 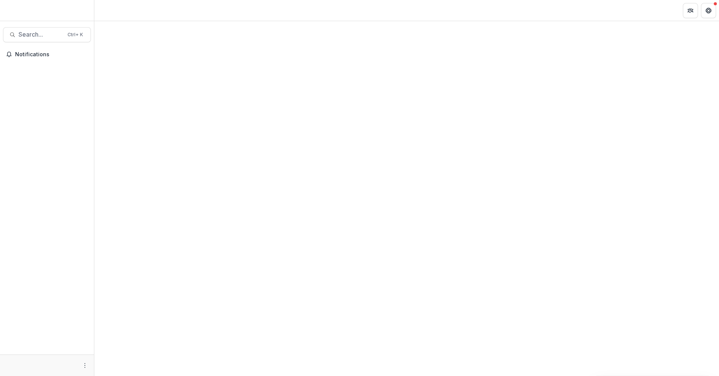 I want to click on button: Get Help, so click(x=708, y=11).